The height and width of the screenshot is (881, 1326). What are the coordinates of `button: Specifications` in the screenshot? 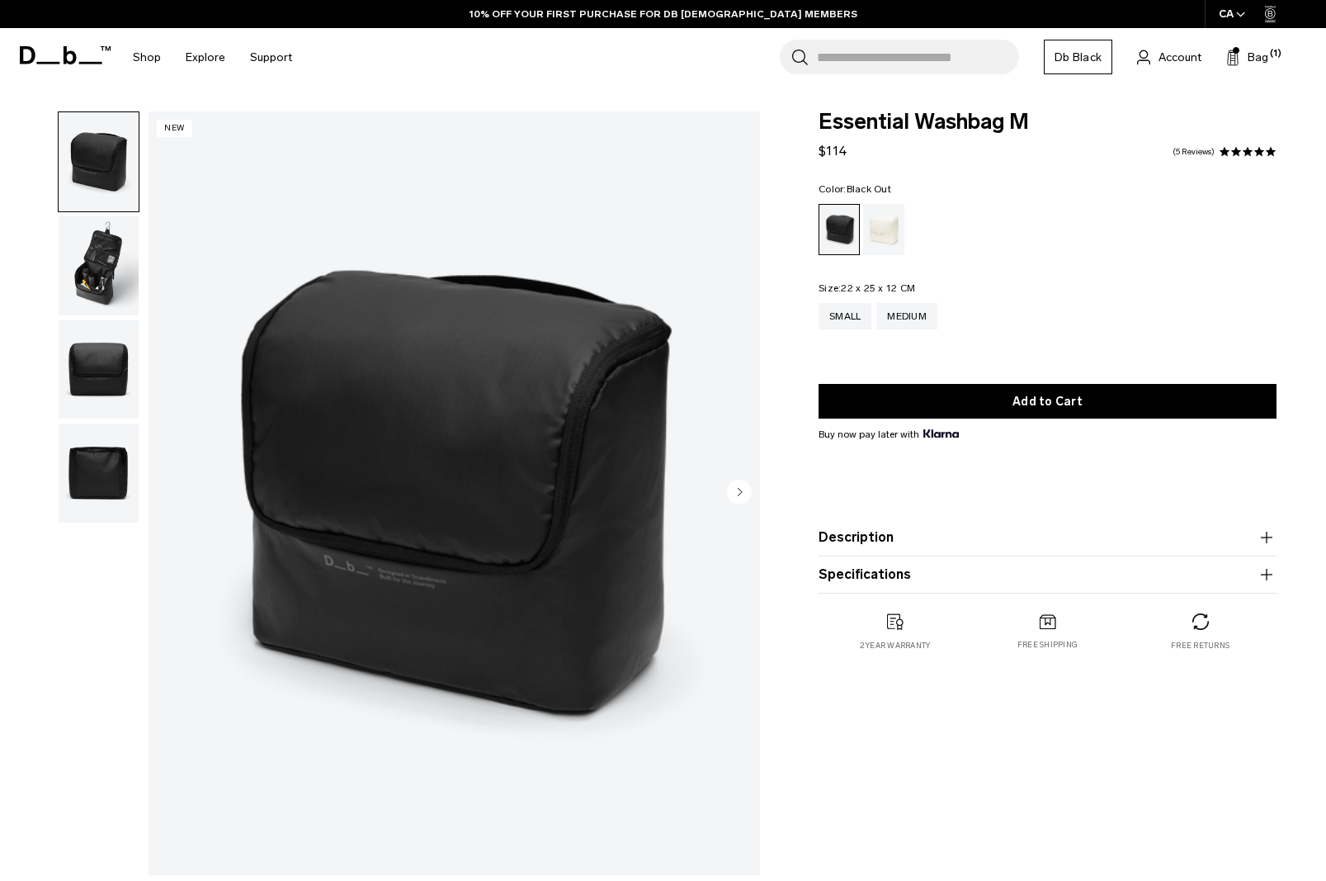 It's located at (1047, 574).